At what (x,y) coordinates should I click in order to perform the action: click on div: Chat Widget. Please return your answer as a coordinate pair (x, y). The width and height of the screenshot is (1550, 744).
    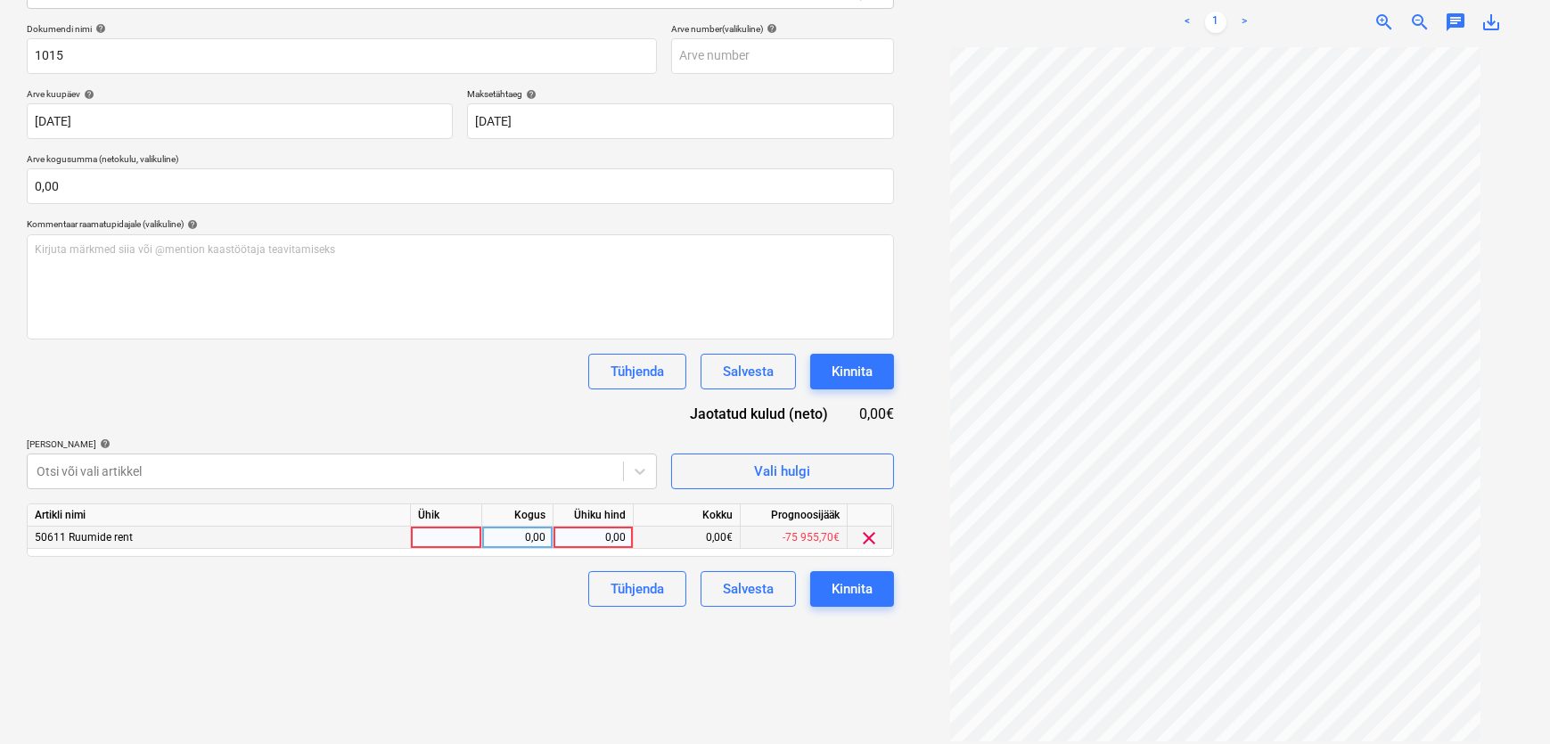
    Looking at the image, I should click on (1505, 701).